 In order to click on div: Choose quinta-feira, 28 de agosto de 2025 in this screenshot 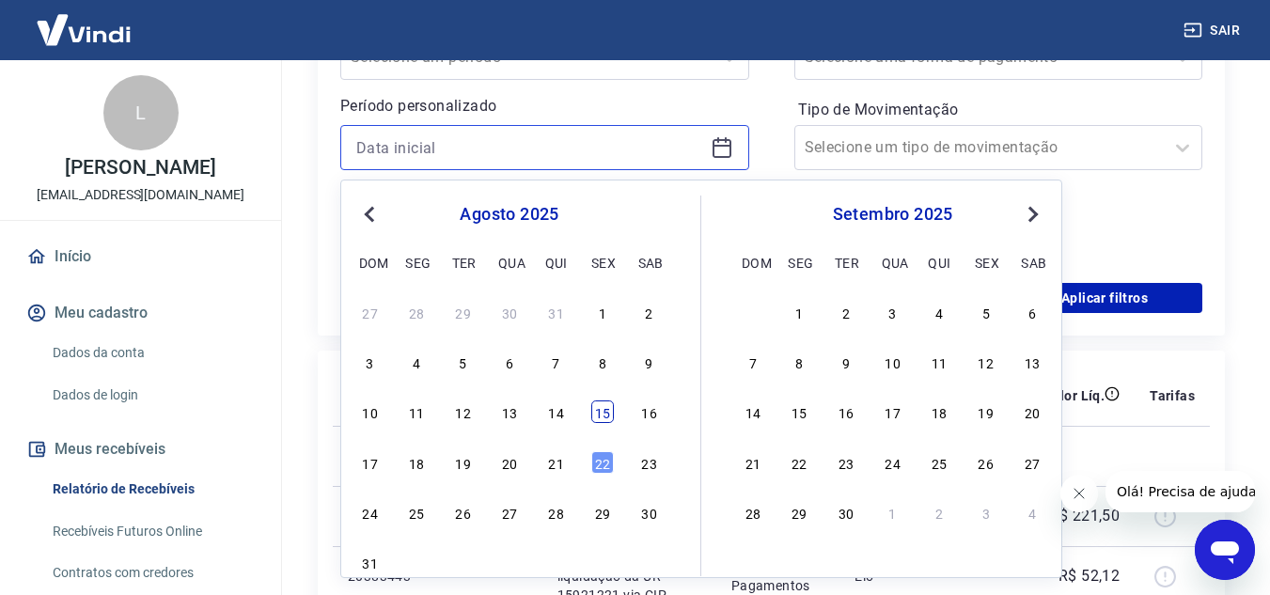, I will do `click(557, 512)`.